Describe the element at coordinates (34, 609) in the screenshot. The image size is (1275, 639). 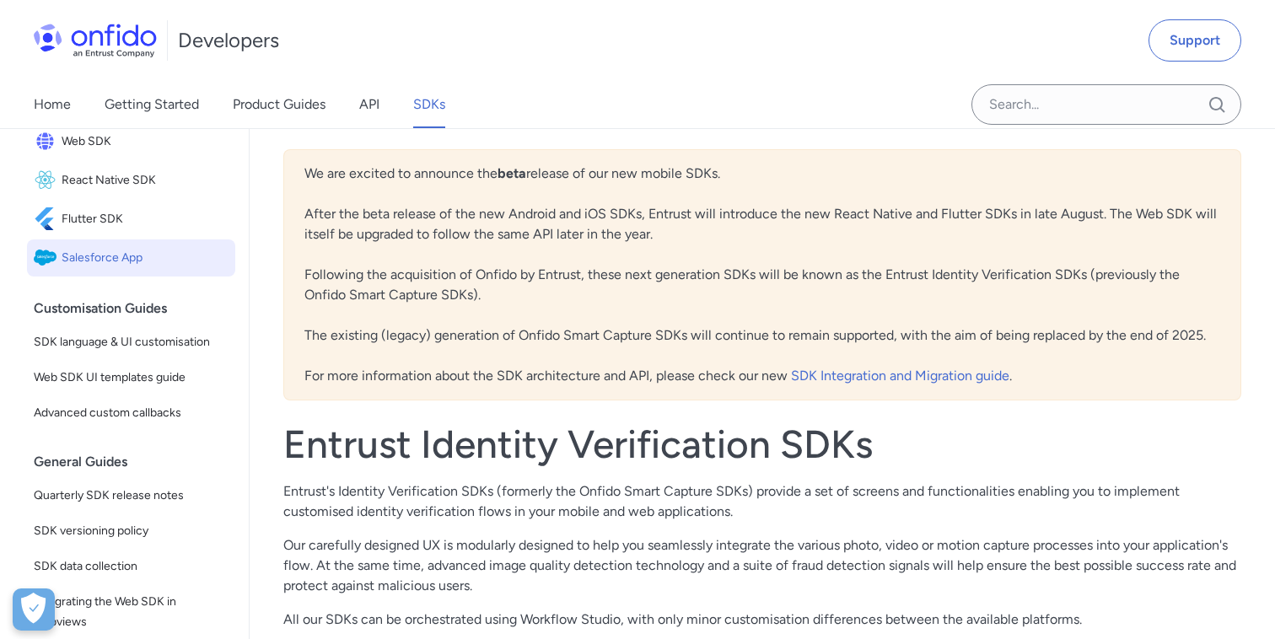
I see `div: Cookie Preferences` at that location.